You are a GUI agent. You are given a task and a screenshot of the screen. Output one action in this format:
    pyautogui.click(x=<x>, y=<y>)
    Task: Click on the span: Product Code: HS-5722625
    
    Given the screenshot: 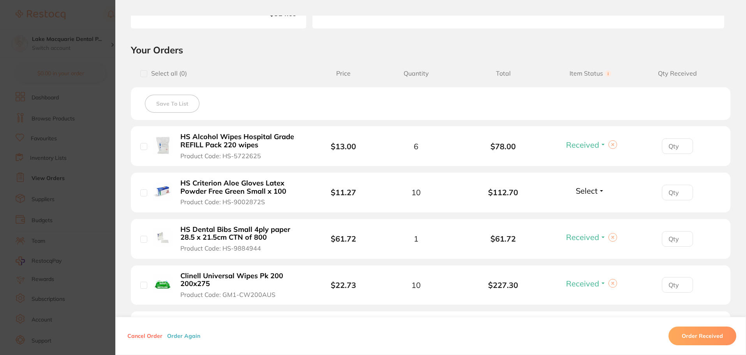 What is the action you would take?
    pyautogui.click(x=220, y=156)
    